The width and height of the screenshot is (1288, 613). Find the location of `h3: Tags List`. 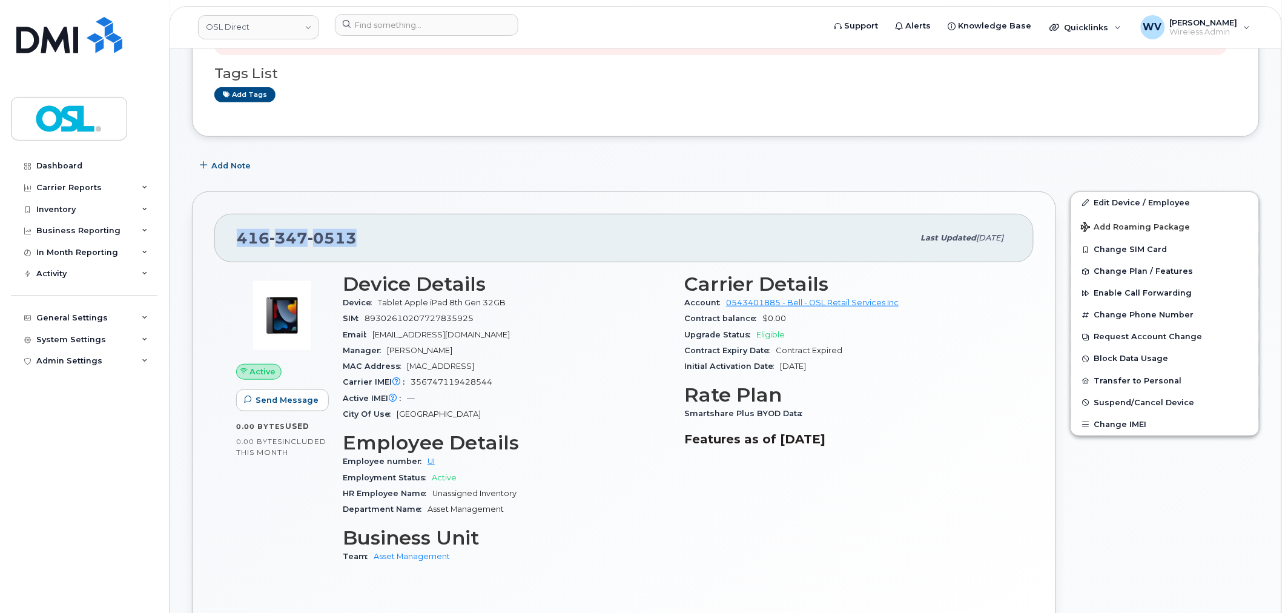

h3: Tags List is located at coordinates (725, 73).